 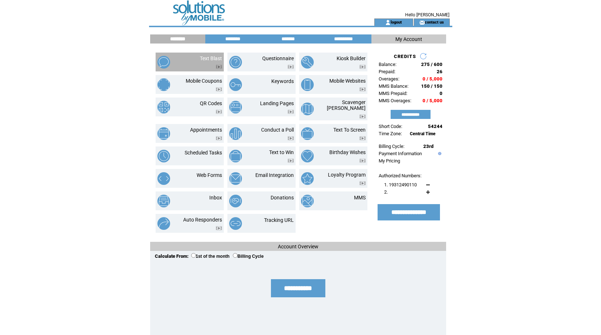 I want to click on span: Balance:, so click(x=387, y=64).